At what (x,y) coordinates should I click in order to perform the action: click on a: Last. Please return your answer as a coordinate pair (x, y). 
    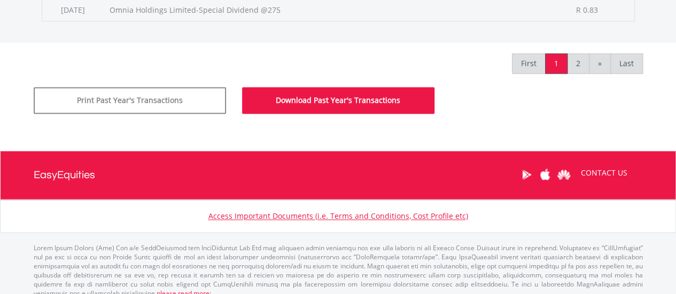
    Looking at the image, I should click on (626, 64).